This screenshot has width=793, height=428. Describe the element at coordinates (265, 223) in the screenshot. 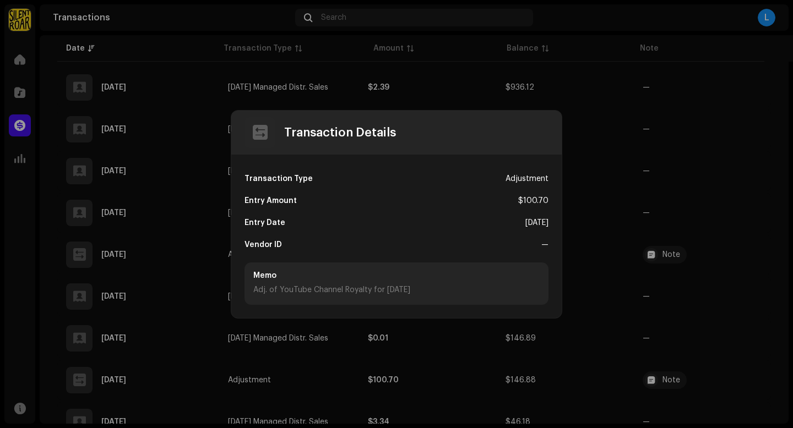

I see `div: Entry Date` at that location.